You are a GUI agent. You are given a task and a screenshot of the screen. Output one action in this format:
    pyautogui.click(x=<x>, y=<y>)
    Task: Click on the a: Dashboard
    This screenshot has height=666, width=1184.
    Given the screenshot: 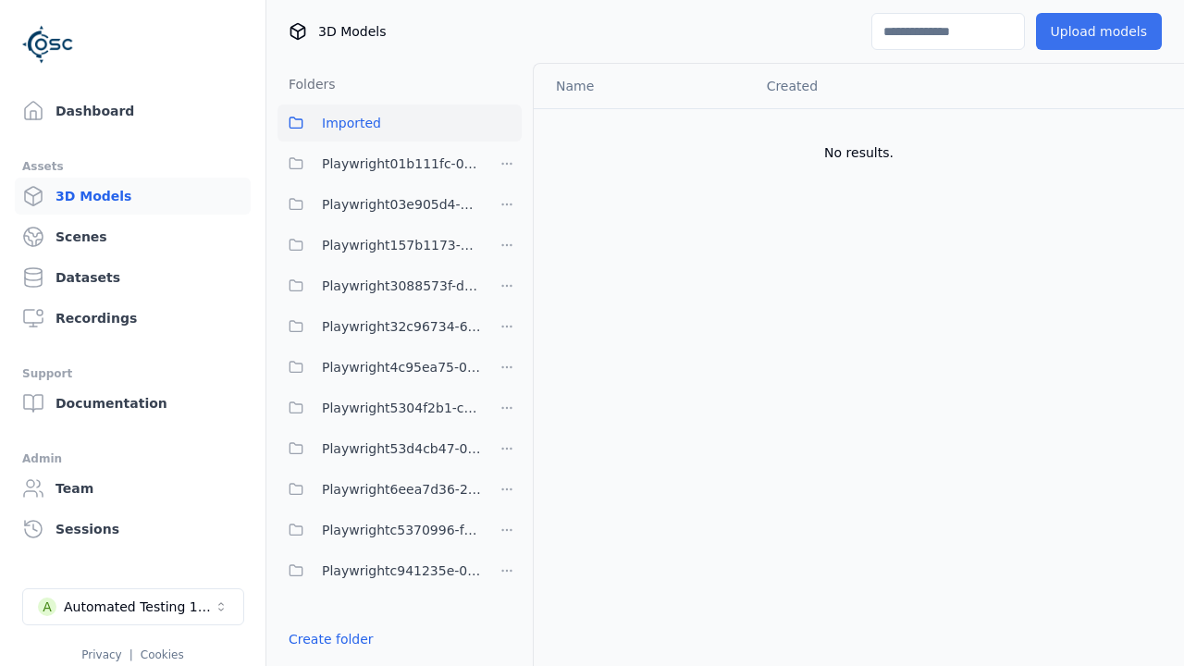 What is the action you would take?
    pyautogui.click(x=132, y=111)
    